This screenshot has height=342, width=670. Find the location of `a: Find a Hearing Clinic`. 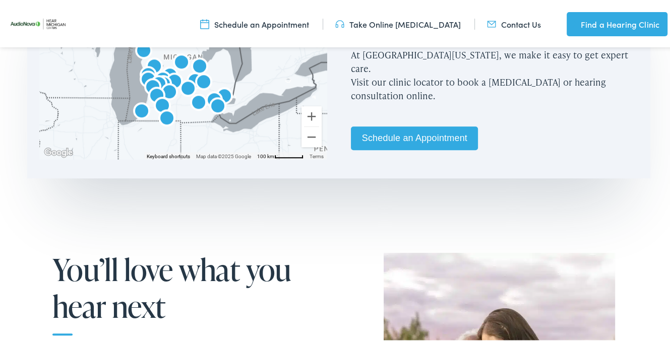

a: Find a Hearing Clinic is located at coordinates (617, 22).